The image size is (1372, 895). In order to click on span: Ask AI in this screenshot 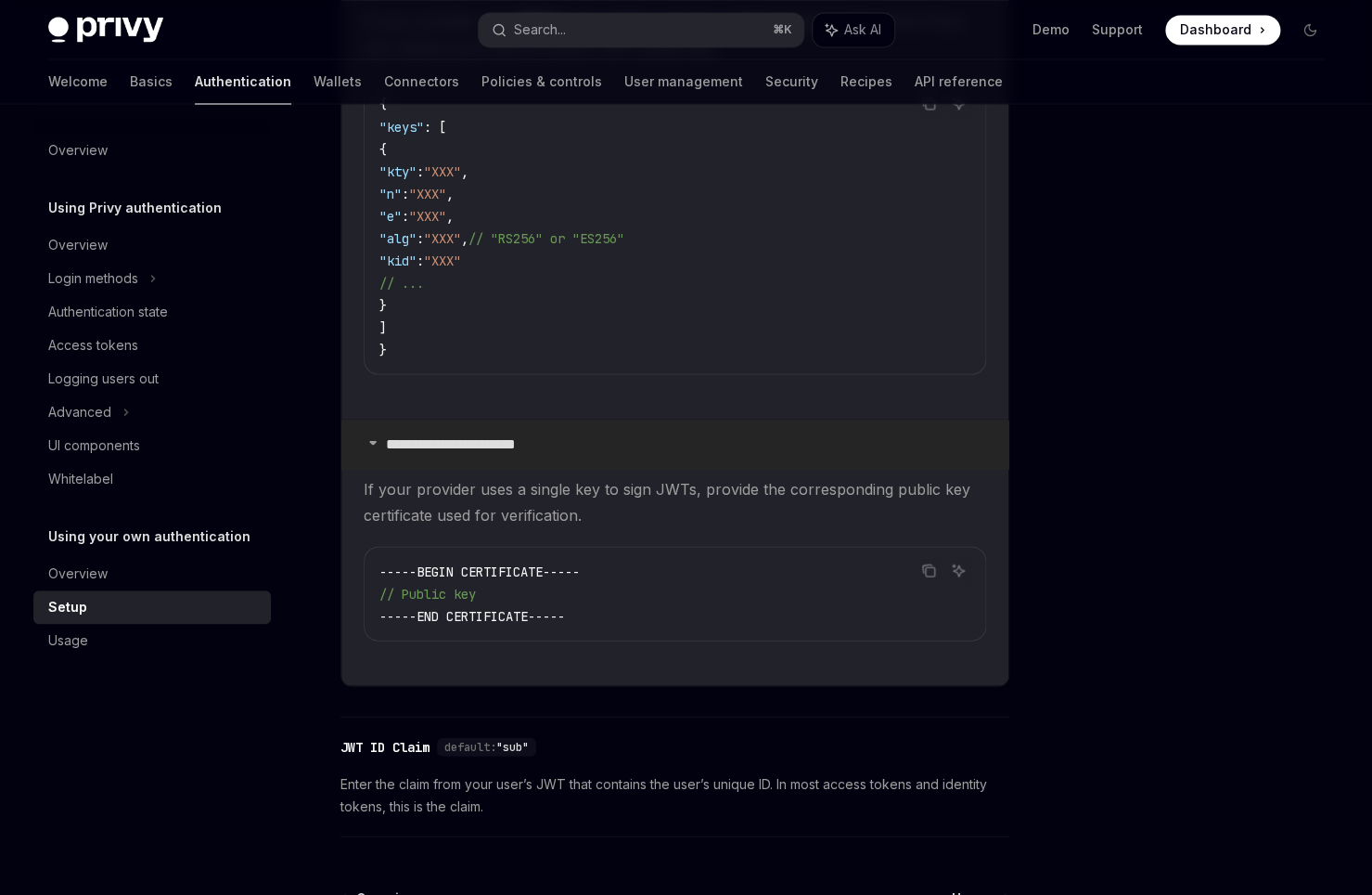, I will do `click(863, 30)`.